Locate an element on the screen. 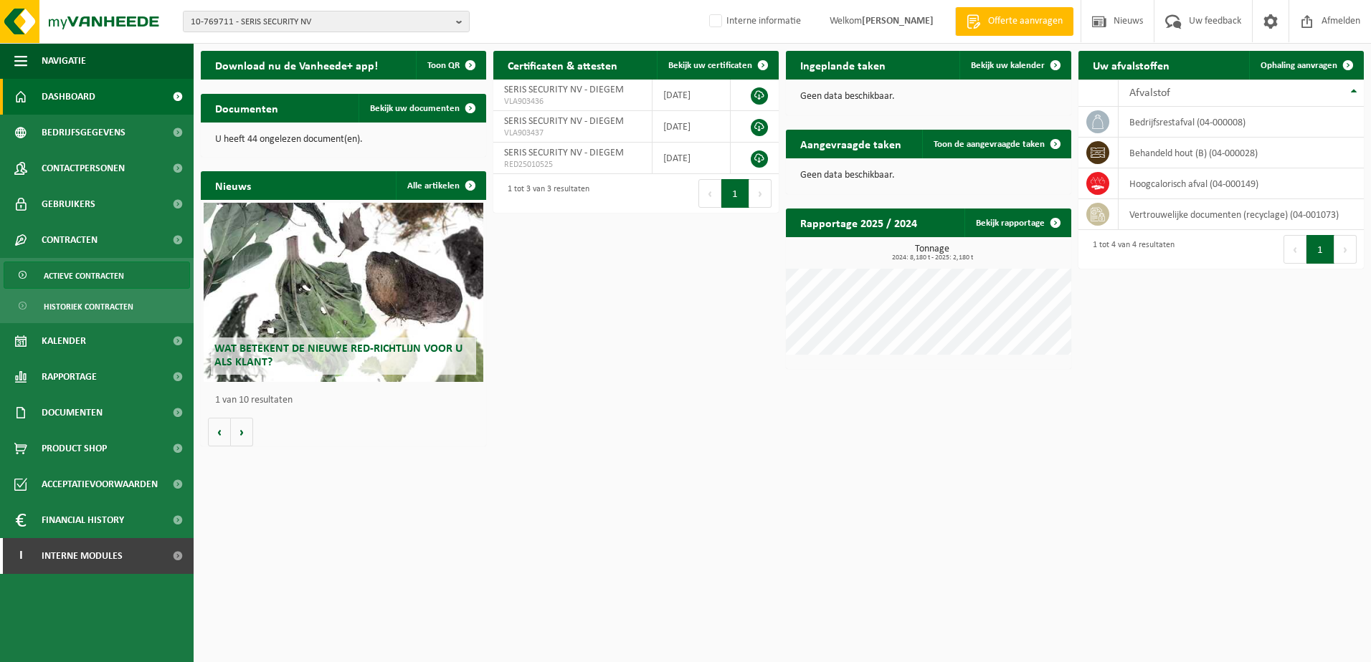  span: 2024: 8,180 t - 2025: 2,180 t is located at coordinates (932, 258).